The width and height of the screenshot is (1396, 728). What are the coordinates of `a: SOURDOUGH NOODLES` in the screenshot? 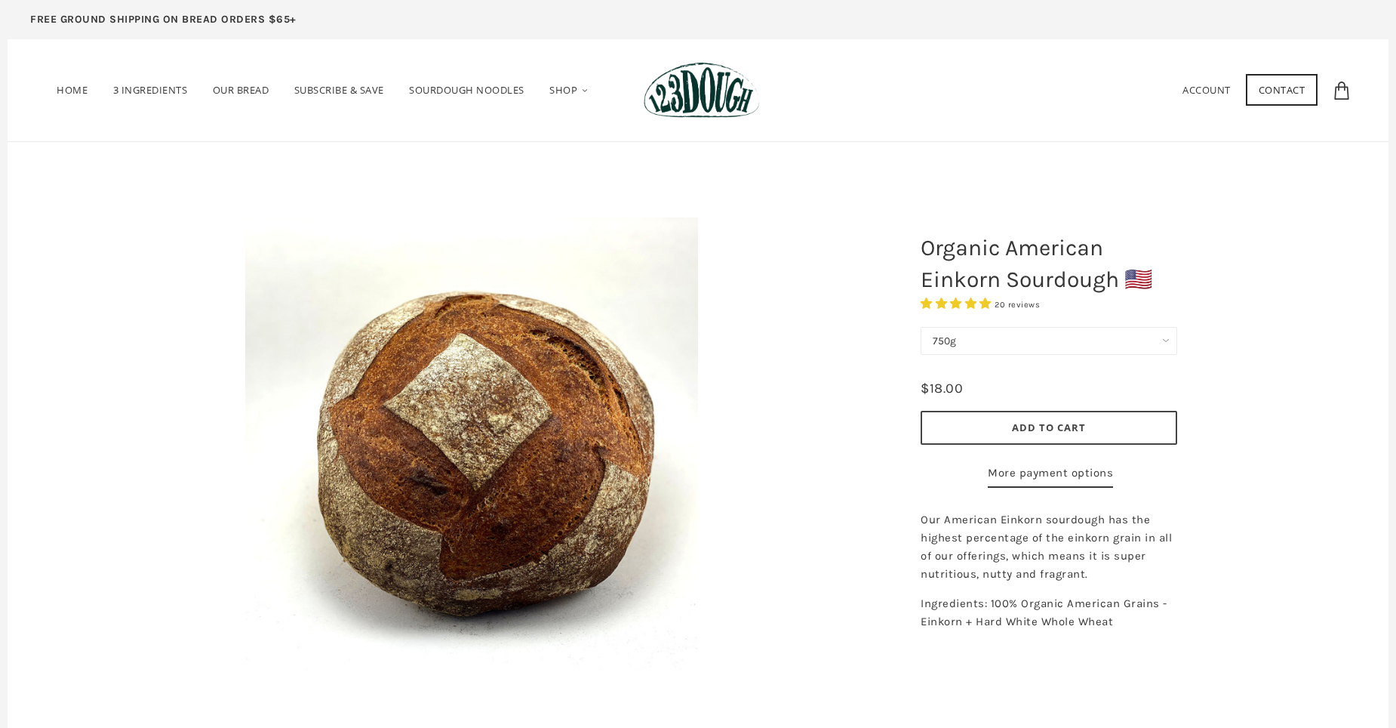 It's located at (466, 90).